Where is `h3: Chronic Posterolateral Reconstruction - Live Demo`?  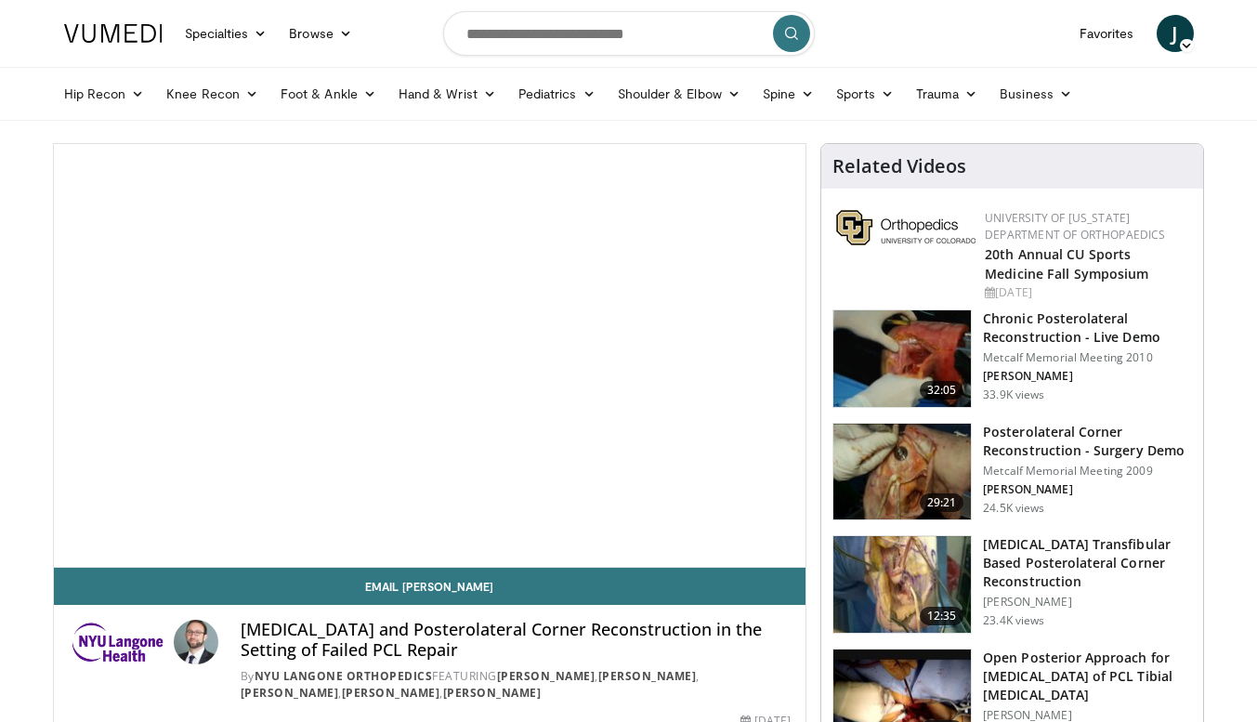 h3: Chronic Posterolateral Reconstruction - Live Demo is located at coordinates (1087, 328).